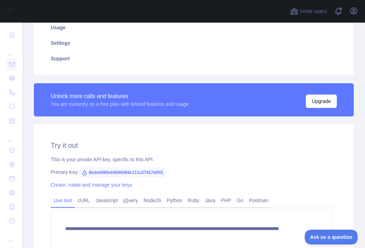  I want to click on span: Invite users, so click(313, 11).